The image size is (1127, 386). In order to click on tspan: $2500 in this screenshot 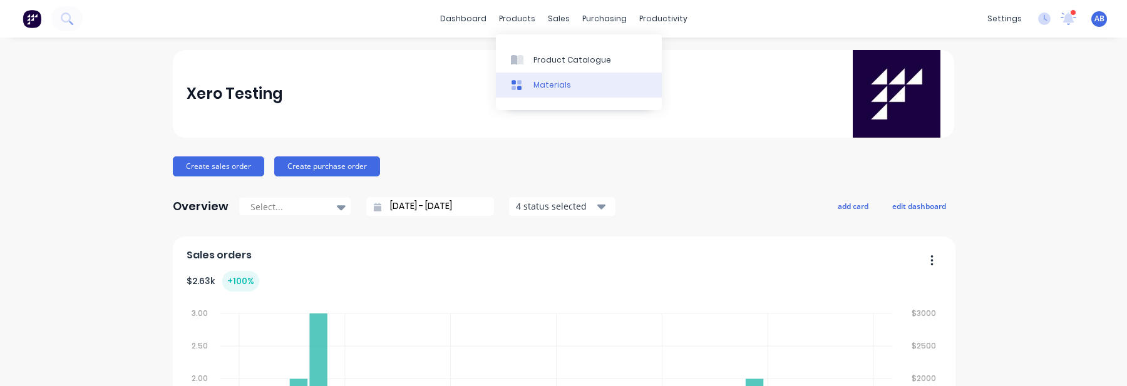, I will do `click(924, 346)`.